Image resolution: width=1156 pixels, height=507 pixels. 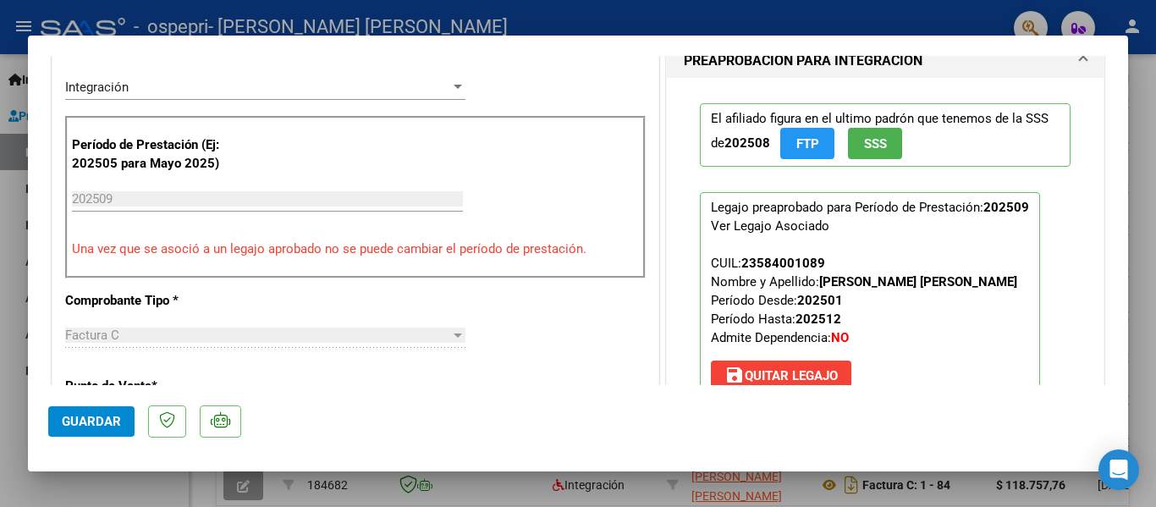 What do you see at coordinates (152, 301) in the screenshot?
I see `p: Comprobante Tipo *` at bounding box center [152, 301].